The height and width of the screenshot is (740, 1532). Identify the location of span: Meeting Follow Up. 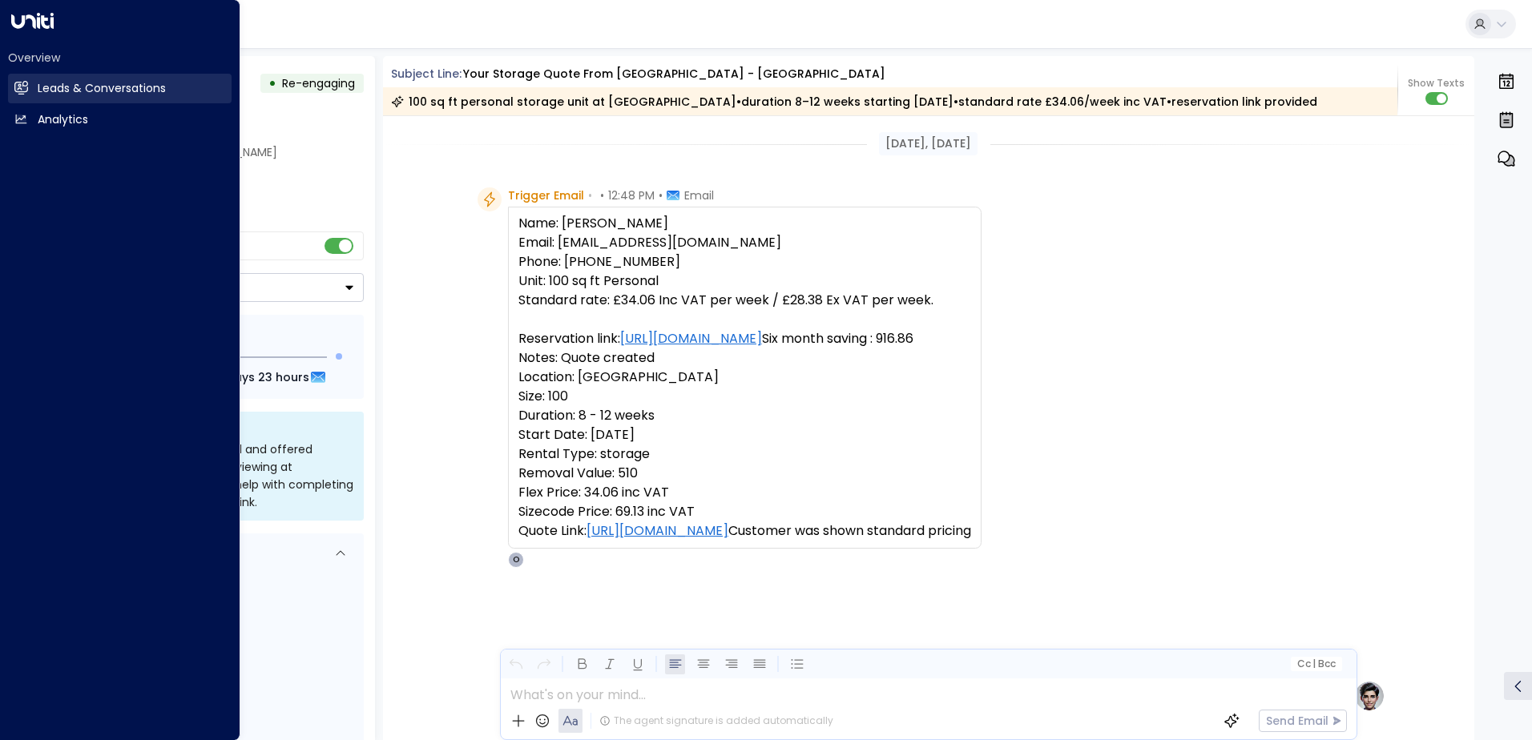
(318, 83).